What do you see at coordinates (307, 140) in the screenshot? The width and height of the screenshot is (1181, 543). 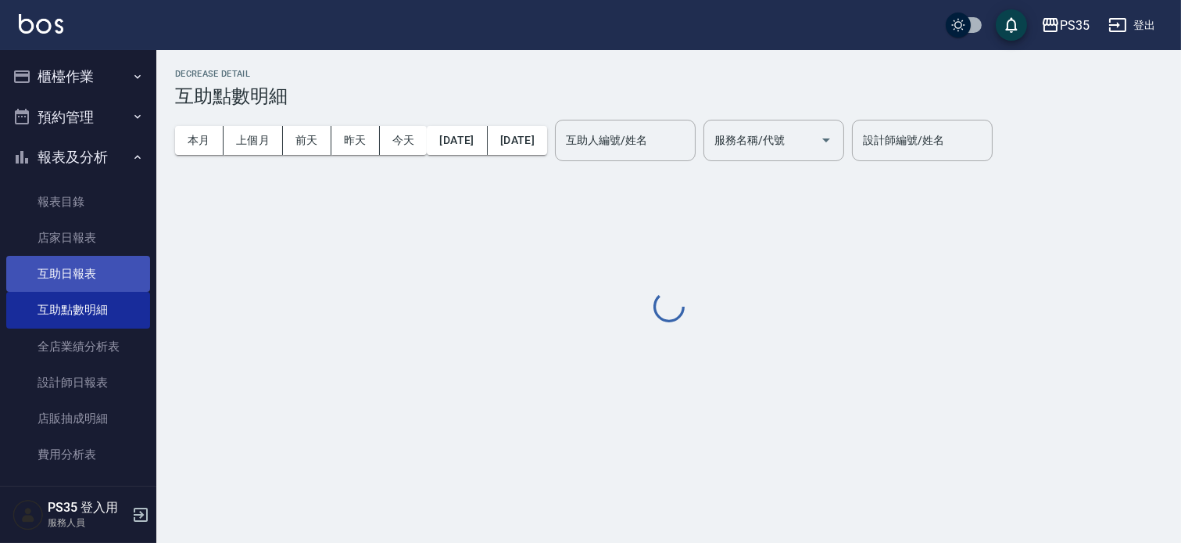 I see `button: 前天` at bounding box center [307, 140].